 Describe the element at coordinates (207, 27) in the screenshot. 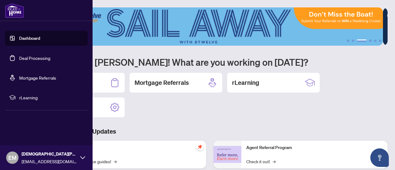

I see `img: Slide 2` at that location.